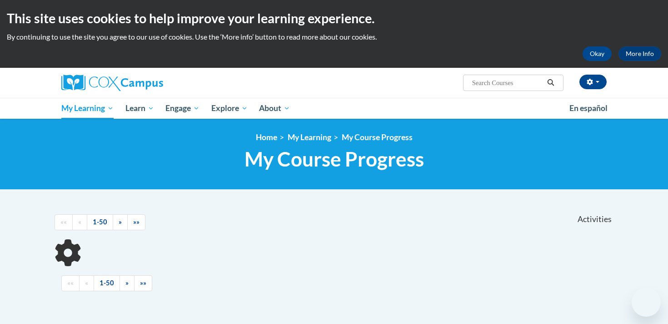  What do you see at coordinates (334, 37) in the screenshot?
I see `p: By continuing to use the site you agree to our use of cookies. Use the ‘More info’ button to read...` at bounding box center [334, 37].